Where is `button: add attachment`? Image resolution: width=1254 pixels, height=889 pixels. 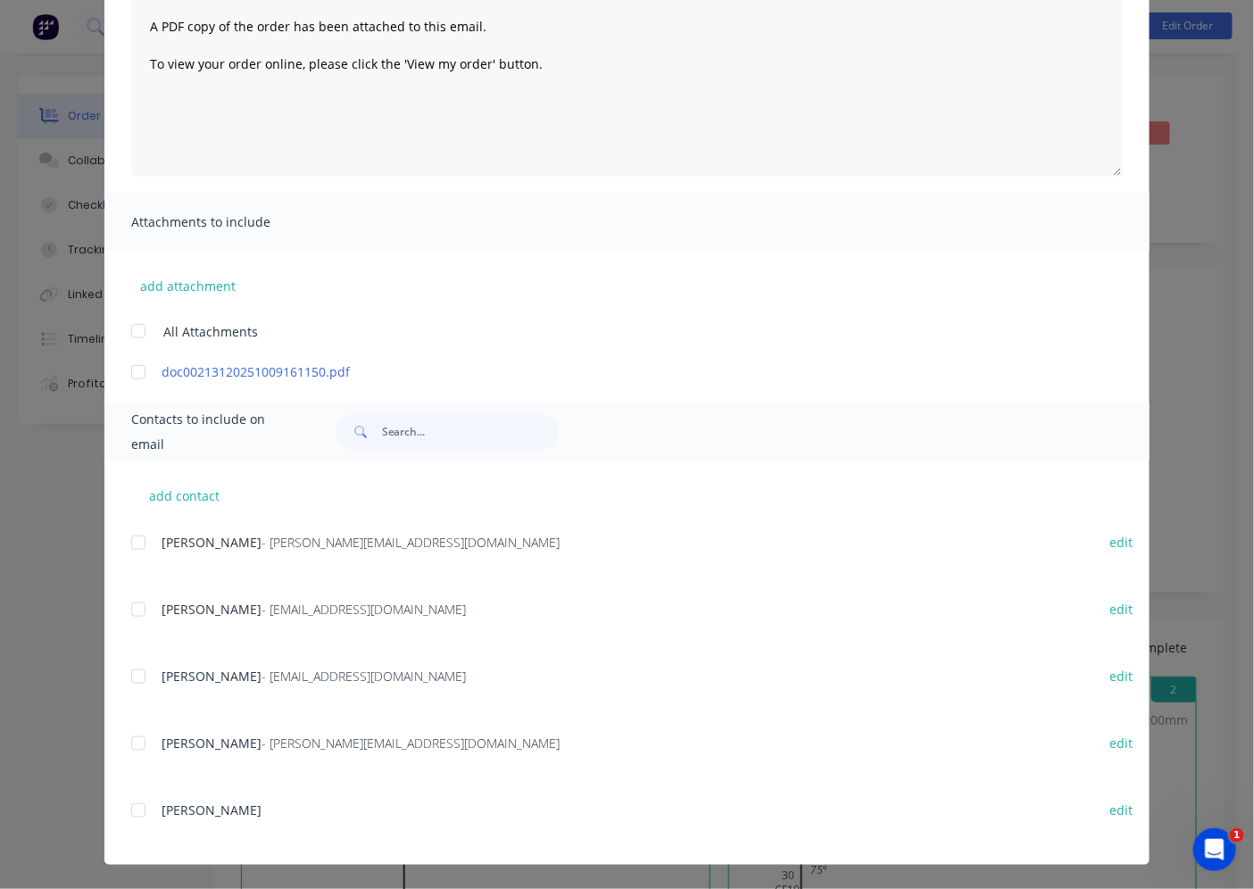 button: add attachment is located at coordinates (187, 286).